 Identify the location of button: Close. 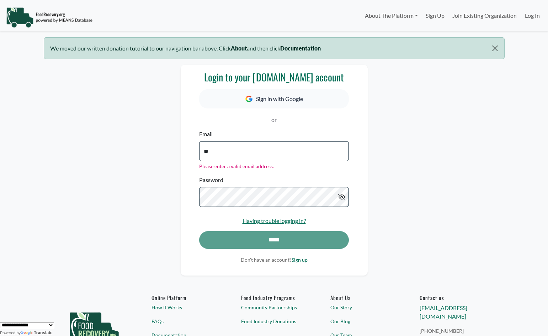
(495, 48).